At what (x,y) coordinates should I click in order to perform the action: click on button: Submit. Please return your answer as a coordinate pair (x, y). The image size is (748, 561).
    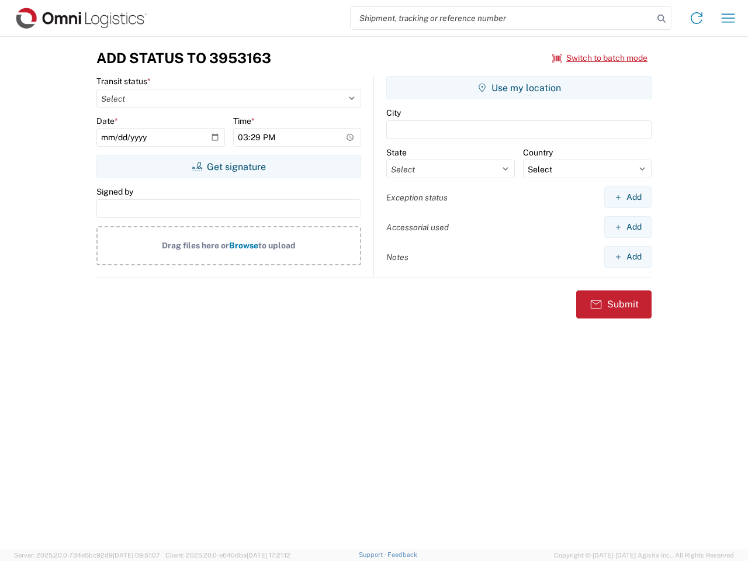
    Looking at the image, I should click on (614, 304).